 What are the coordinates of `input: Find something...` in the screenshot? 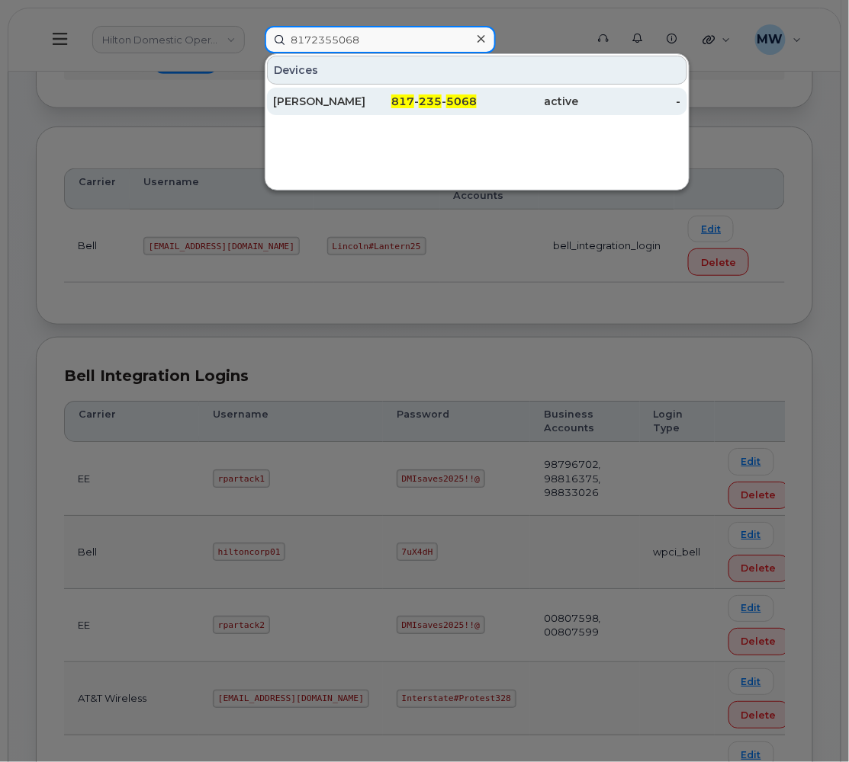 It's located at (380, 40).